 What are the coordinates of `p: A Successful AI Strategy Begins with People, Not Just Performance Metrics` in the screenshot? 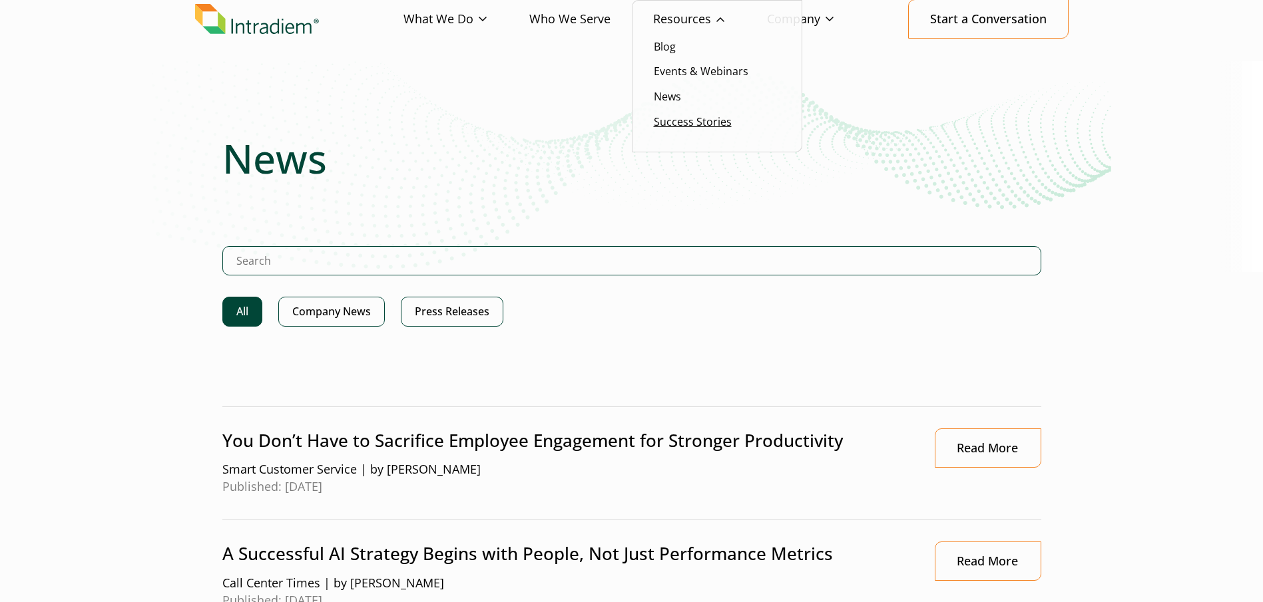 It's located at (564, 554).